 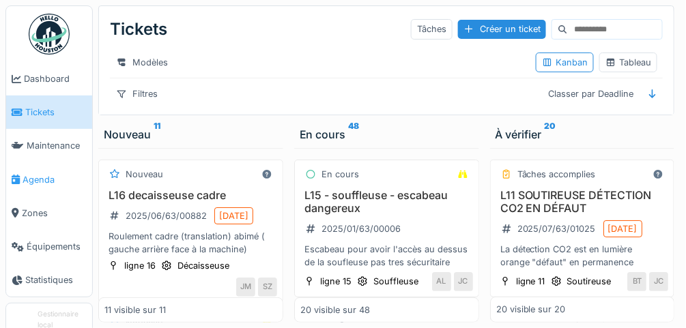 What do you see at coordinates (139, 29) in the screenshot?
I see `div: Tickets` at bounding box center [139, 29].